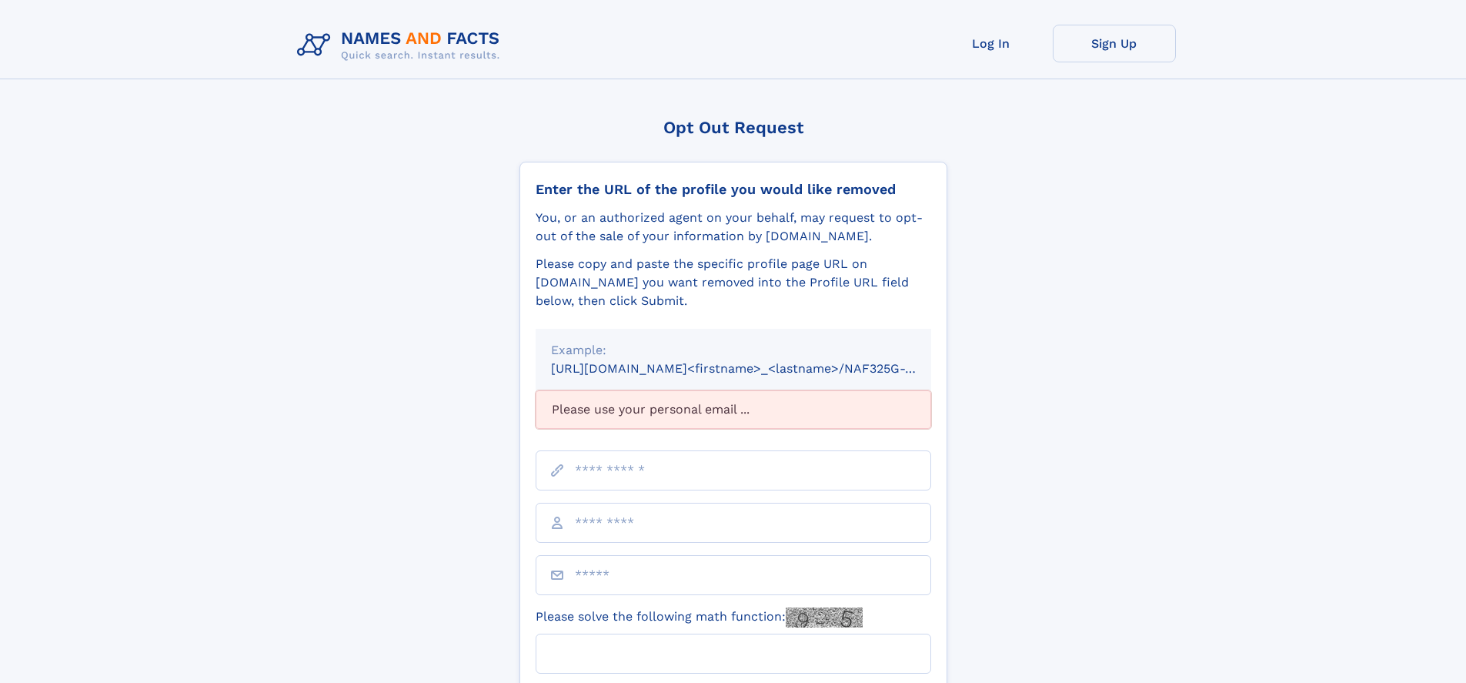  What do you see at coordinates (991, 43) in the screenshot?
I see `a: Log In` at bounding box center [991, 43].